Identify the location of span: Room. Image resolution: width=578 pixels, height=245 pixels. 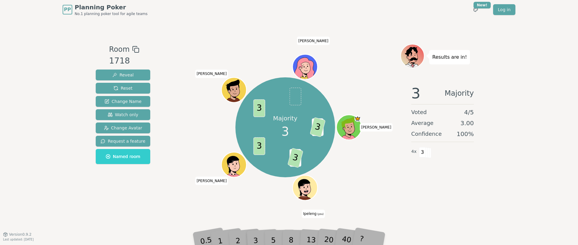
(119, 49).